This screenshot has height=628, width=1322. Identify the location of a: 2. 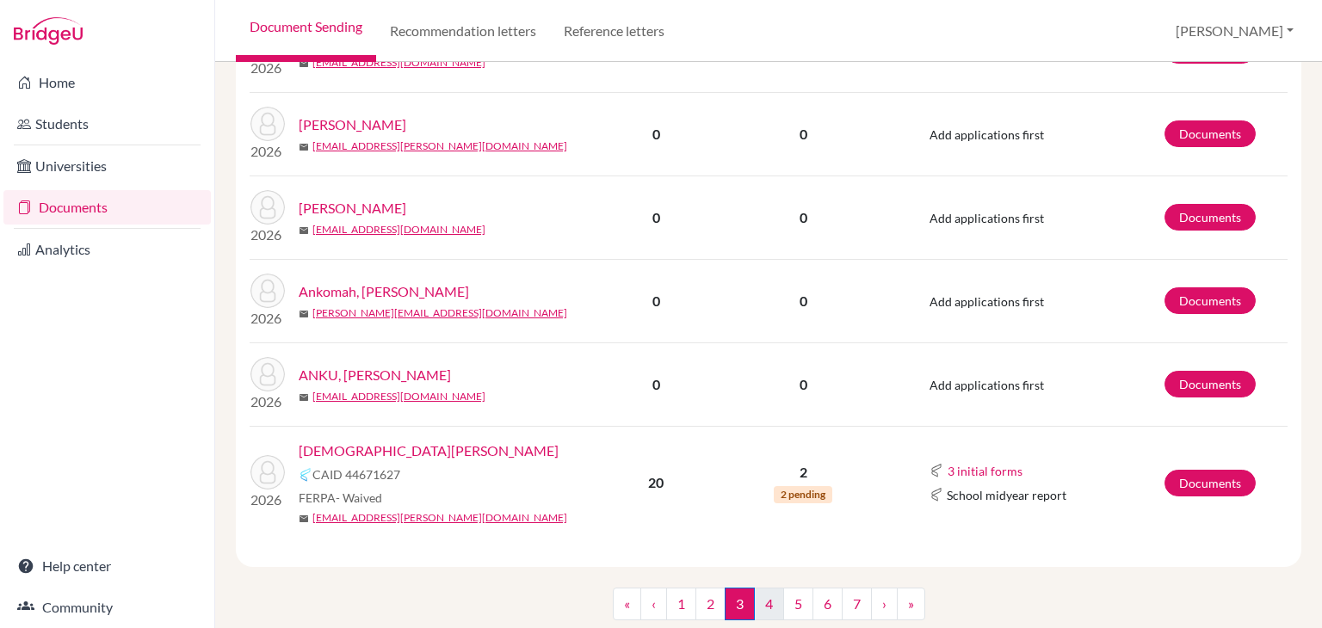
(710, 604).